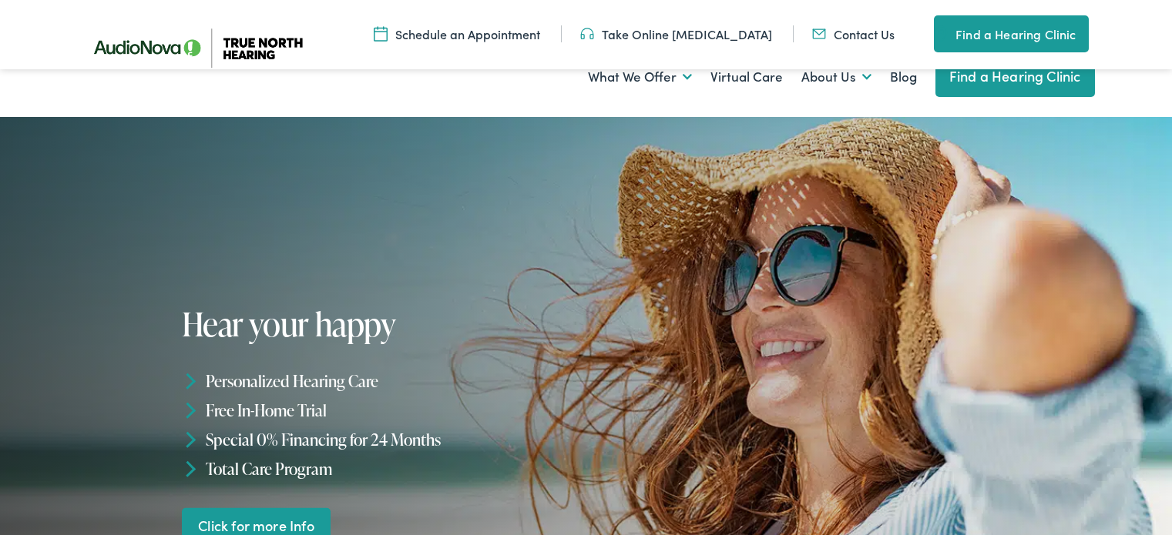 This screenshot has width=1172, height=535. Describe the element at coordinates (387, 440) in the screenshot. I see `li: Special 0% Financing for 24 Months` at that location.